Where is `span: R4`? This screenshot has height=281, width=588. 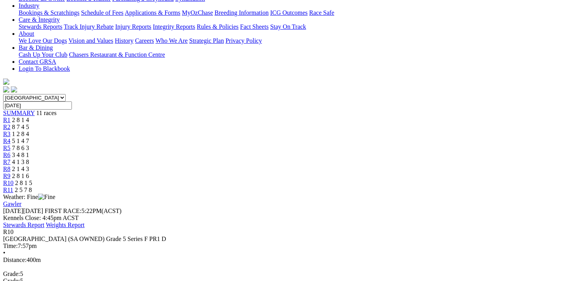
span: R4 is located at coordinates (7, 141).